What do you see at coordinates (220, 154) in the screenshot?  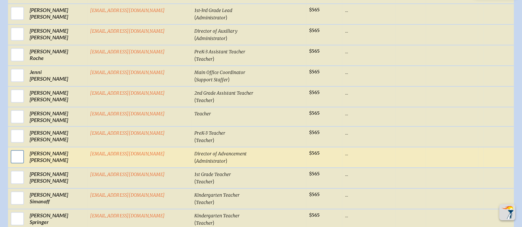 I see `span: Director of Advancement` at bounding box center [220, 154].